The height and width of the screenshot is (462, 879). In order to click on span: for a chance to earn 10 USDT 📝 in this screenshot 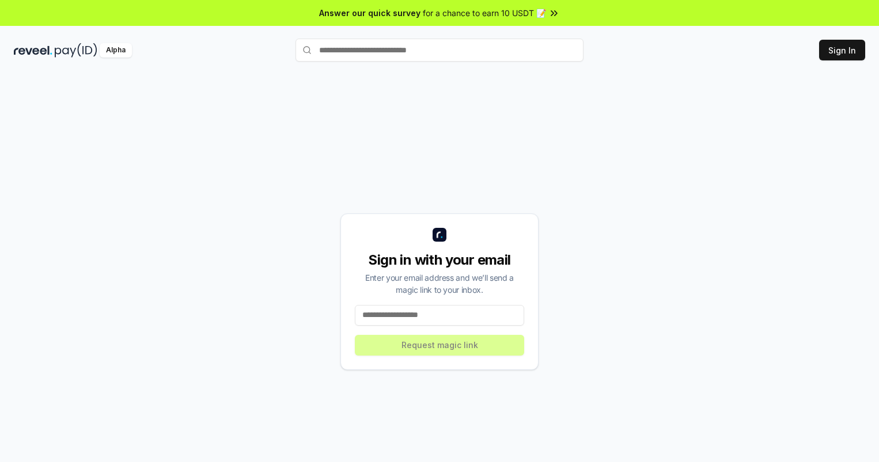, I will do `click(484, 13)`.